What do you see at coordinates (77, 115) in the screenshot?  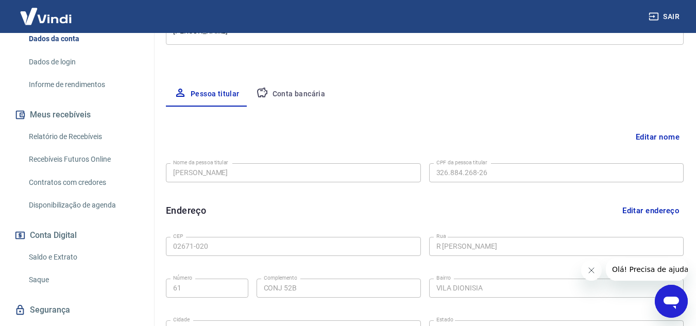 I see `button: Meus recebíveis` at bounding box center [77, 115].